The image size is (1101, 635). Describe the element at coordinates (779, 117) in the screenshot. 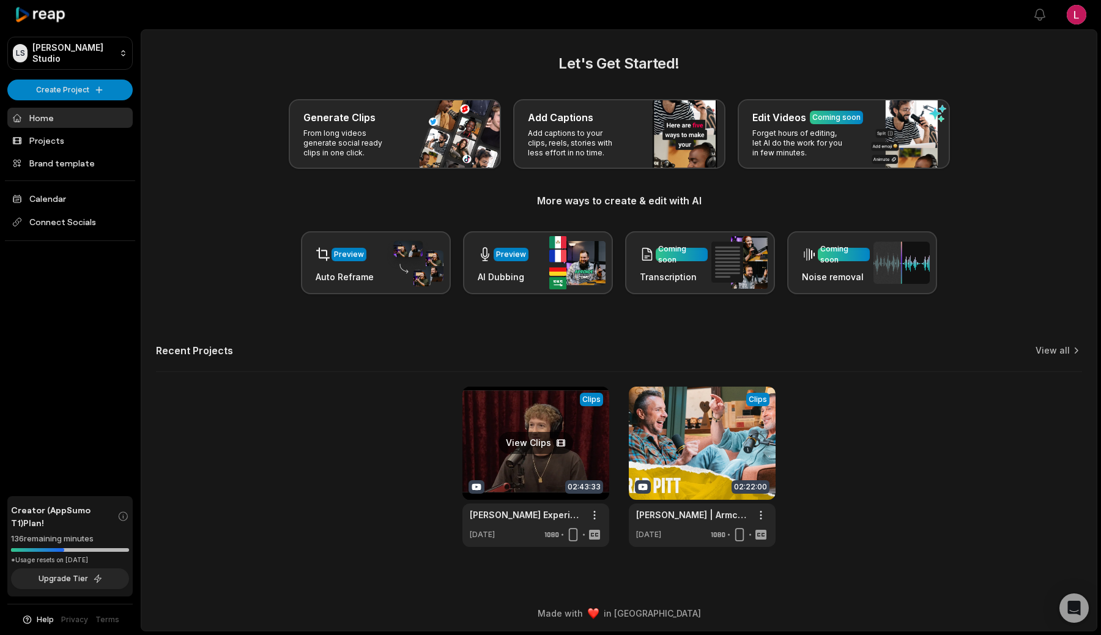

I see `h3: Edit Videos` at that location.